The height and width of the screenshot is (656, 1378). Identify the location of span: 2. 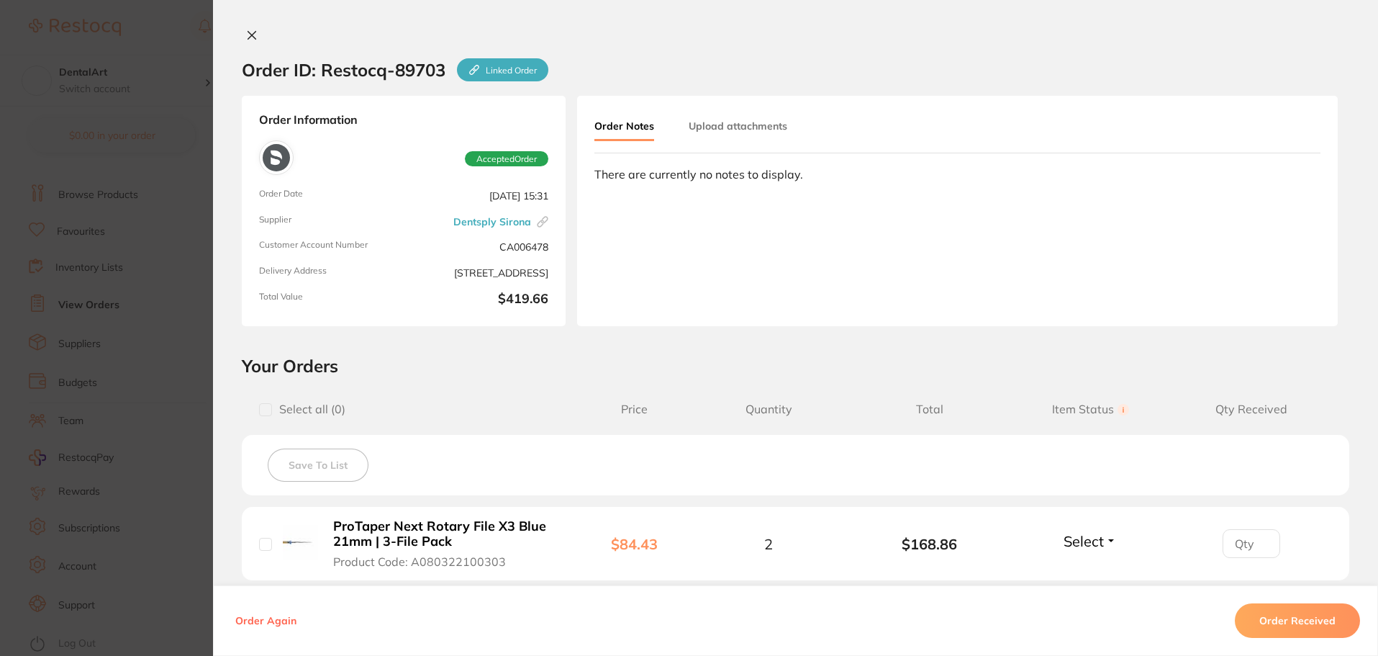
(769, 543).